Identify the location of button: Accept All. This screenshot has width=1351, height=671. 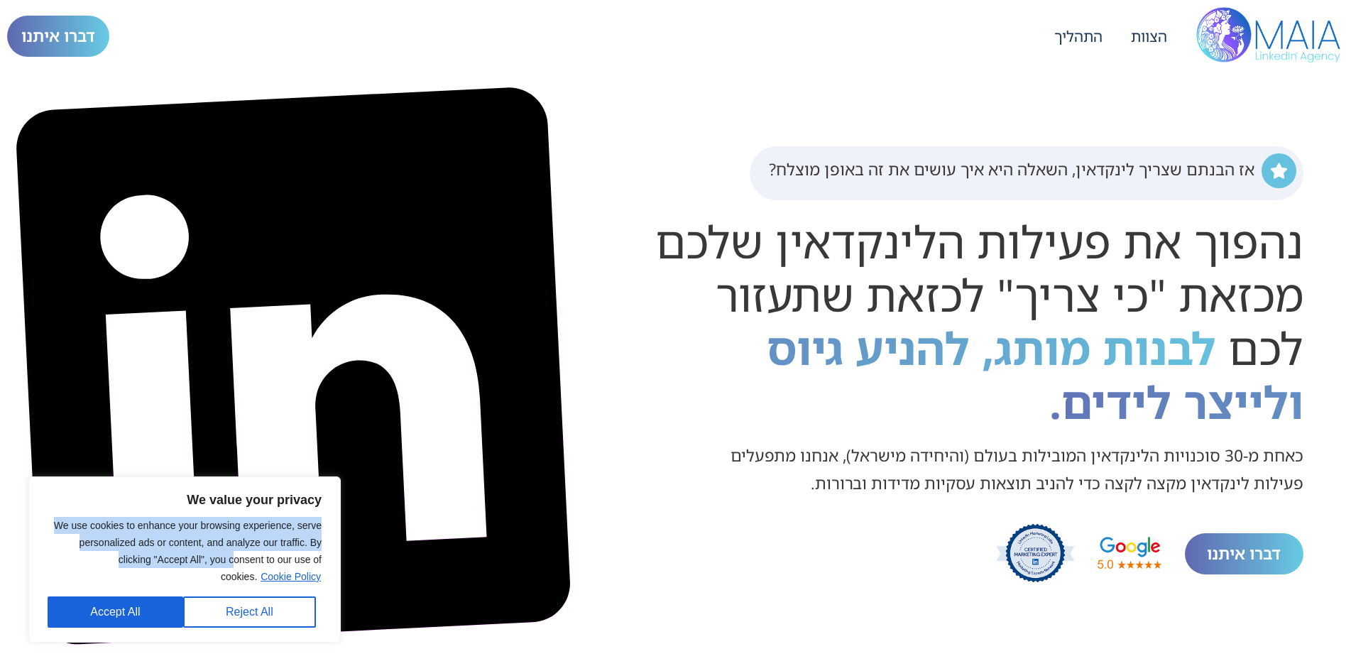
(115, 612).